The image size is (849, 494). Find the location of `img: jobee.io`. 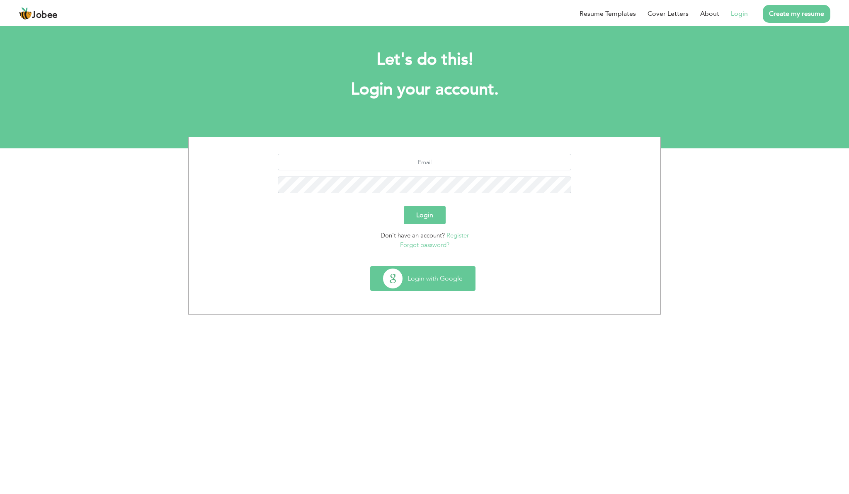

img: jobee.io is located at coordinates (25, 14).